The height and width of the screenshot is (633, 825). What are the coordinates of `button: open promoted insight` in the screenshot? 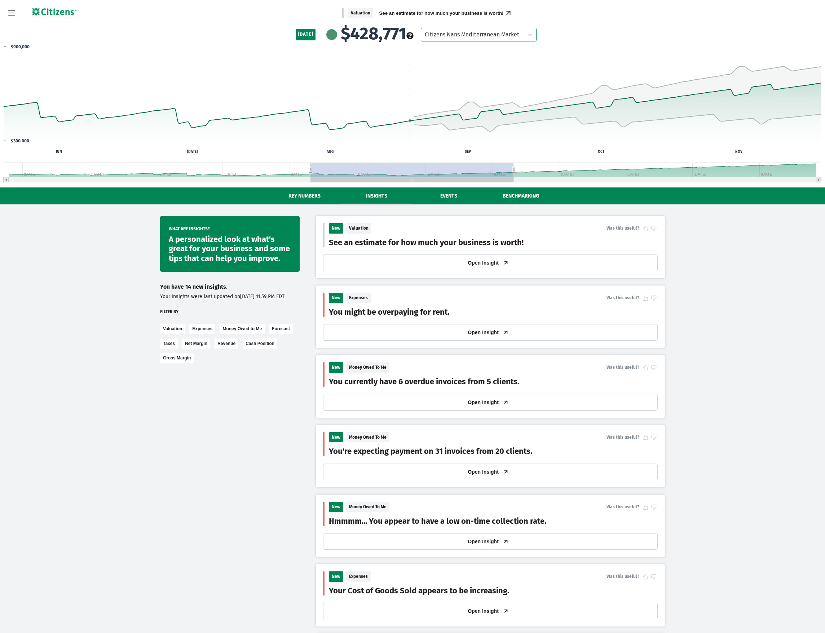 It's located at (508, 13).